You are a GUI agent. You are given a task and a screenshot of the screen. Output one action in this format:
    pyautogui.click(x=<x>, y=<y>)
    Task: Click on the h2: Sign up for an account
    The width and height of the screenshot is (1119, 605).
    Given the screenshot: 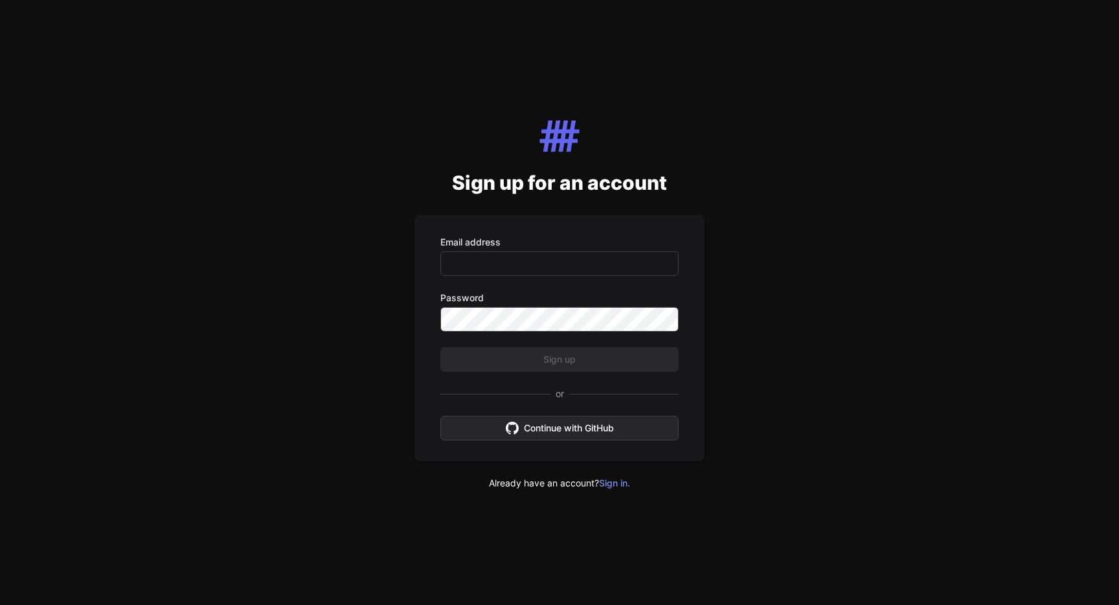 What is the action you would take?
    pyautogui.click(x=559, y=183)
    